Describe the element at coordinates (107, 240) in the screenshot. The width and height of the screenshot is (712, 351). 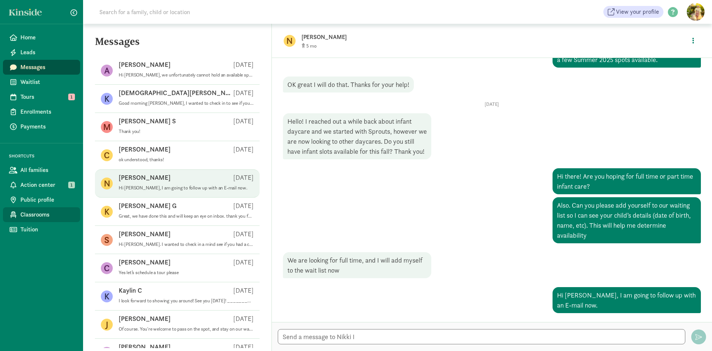
I see `figure: S` at that location.